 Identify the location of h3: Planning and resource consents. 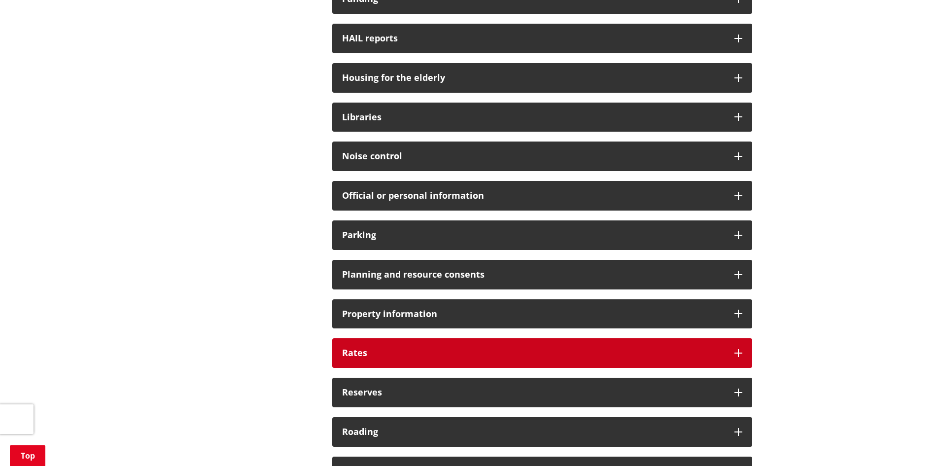
(533, 274).